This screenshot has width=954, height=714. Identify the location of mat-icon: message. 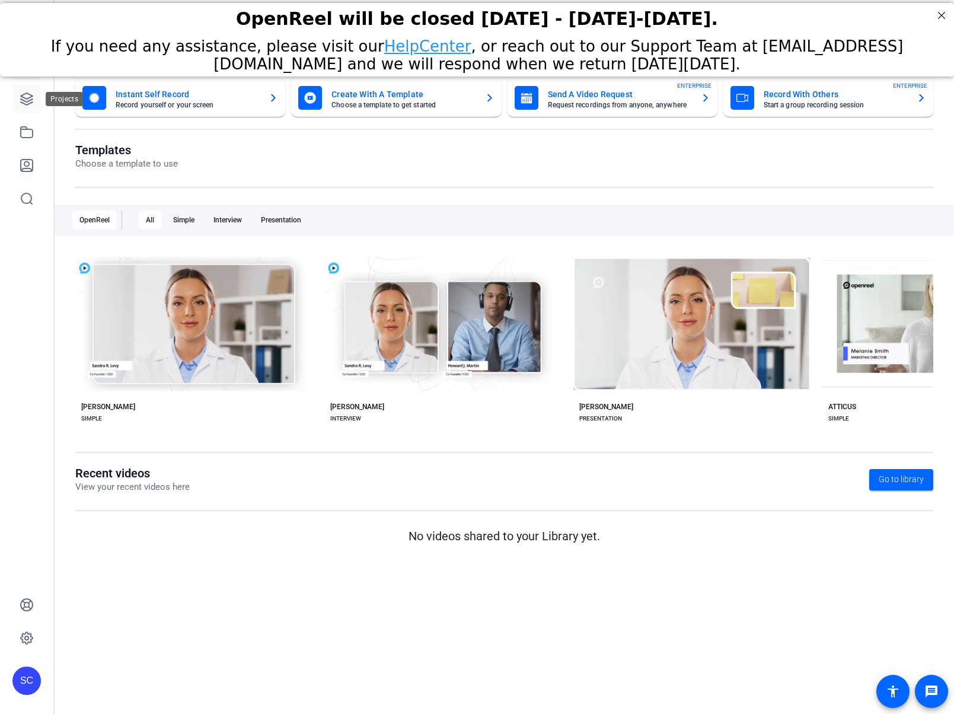
(931, 691).